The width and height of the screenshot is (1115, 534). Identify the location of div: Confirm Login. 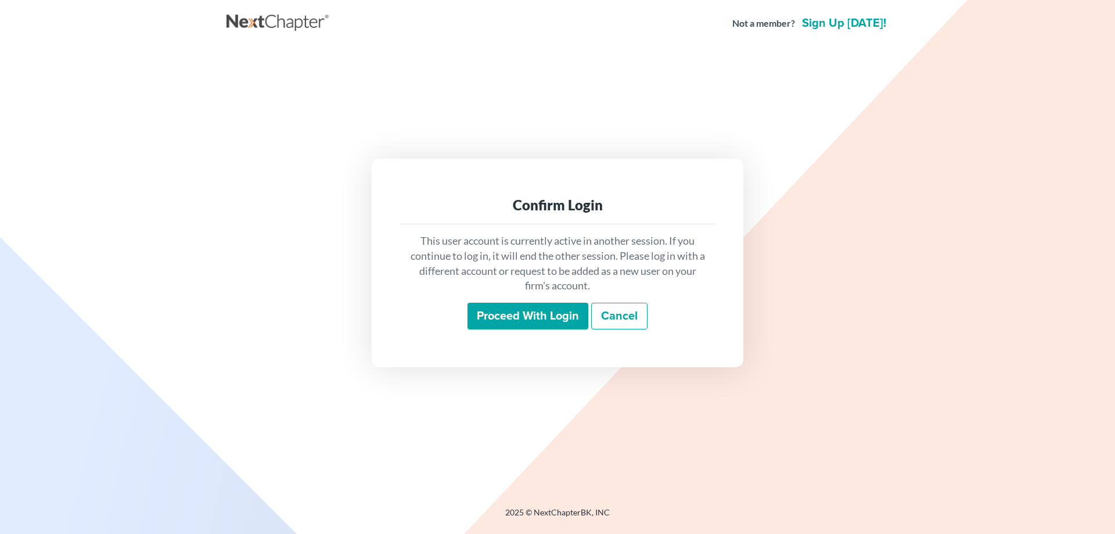
(558, 205).